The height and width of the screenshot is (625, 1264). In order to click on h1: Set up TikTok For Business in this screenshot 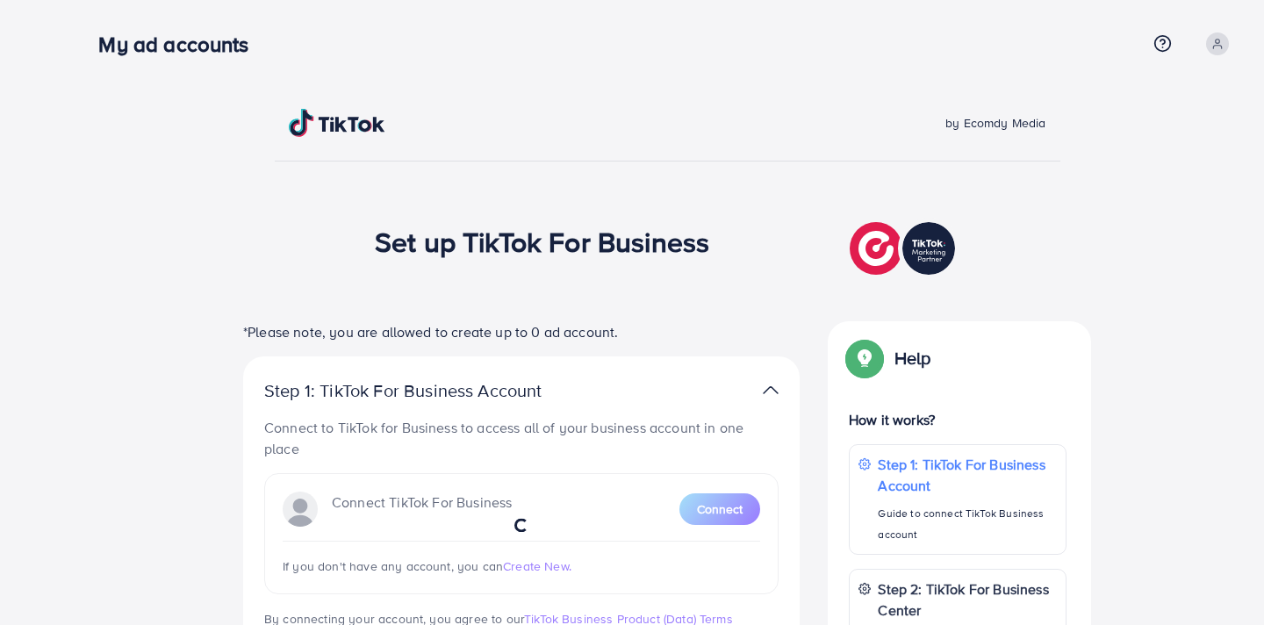, I will do `click(542, 241)`.